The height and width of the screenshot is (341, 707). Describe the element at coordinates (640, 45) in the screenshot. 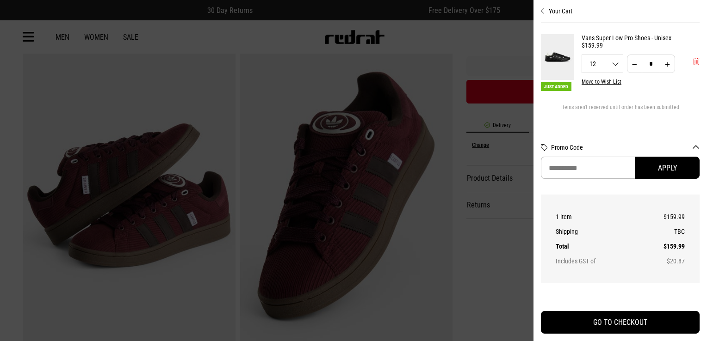

I see `div: $159.99` at that location.